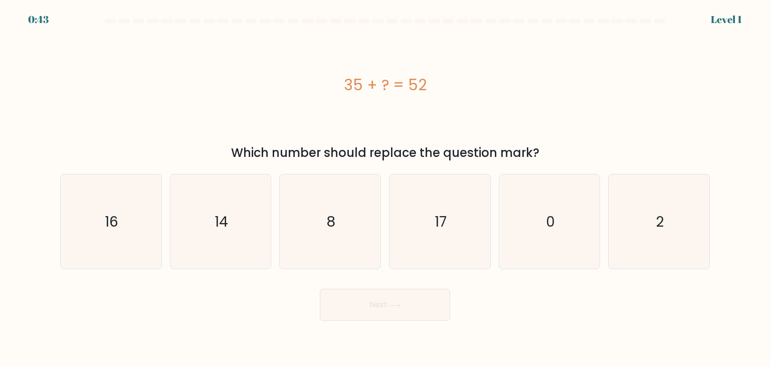 Image resolution: width=770 pixels, height=366 pixels. What do you see at coordinates (726, 20) in the screenshot?
I see `div: Level 1` at bounding box center [726, 20].